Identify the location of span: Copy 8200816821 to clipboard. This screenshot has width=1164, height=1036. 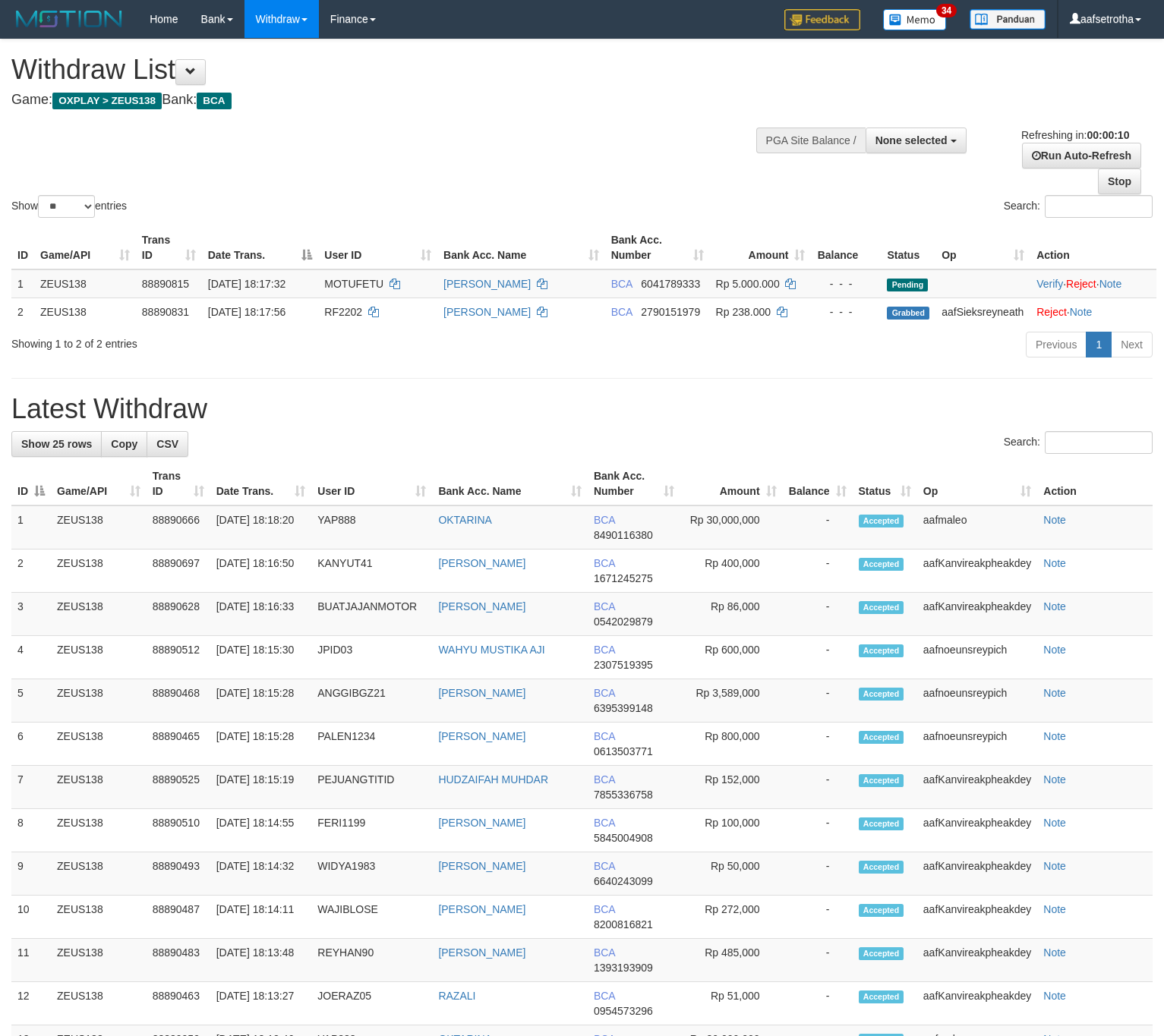
(624, 925).